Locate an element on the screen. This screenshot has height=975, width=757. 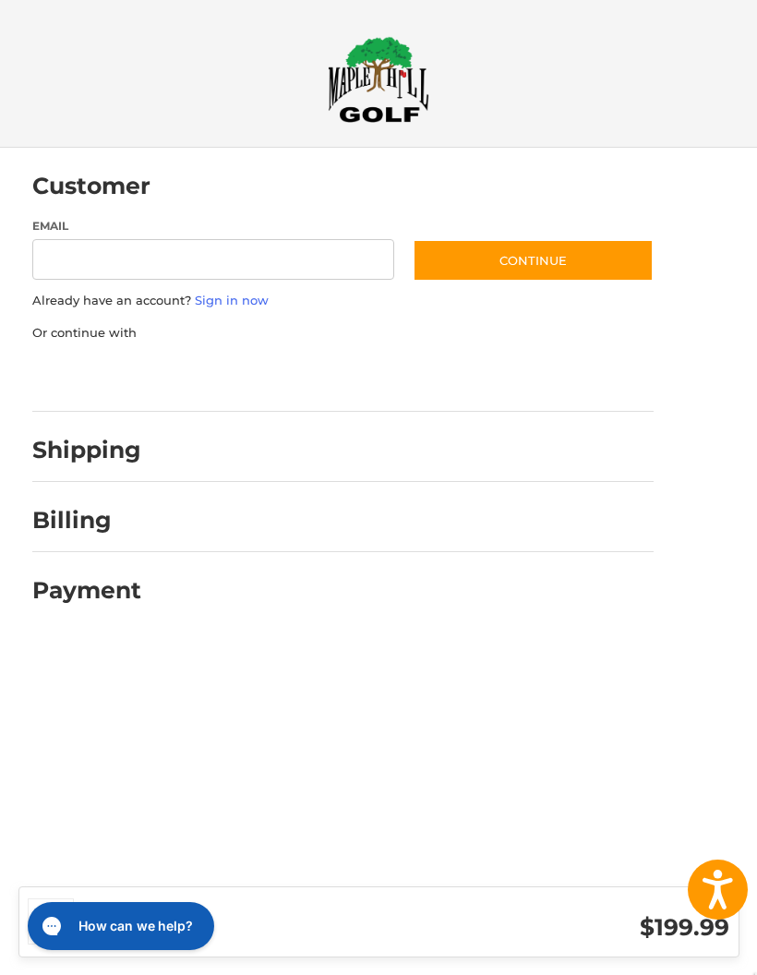
h2: Customer is located at coordinates (91, 186).